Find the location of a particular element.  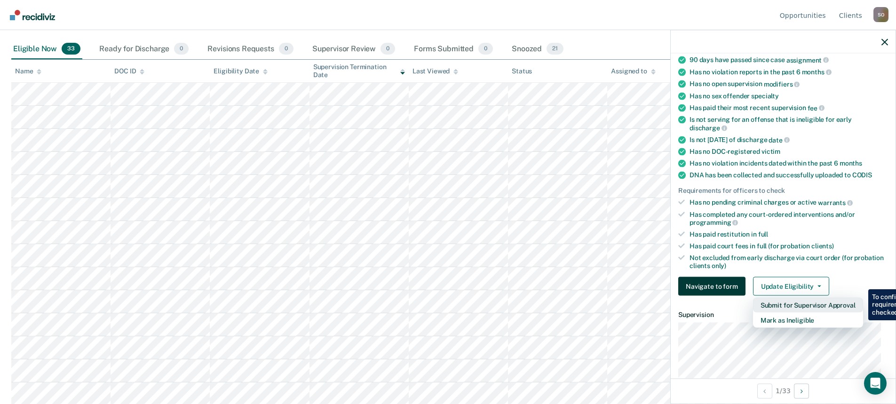

div: Has paid restitution in is located at coordinates (788, 234).